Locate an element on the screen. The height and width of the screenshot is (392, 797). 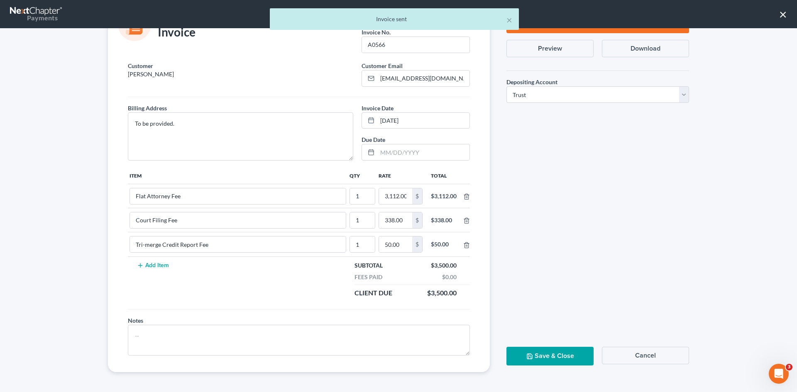
span: 3 is located at coordinates (789, 367).